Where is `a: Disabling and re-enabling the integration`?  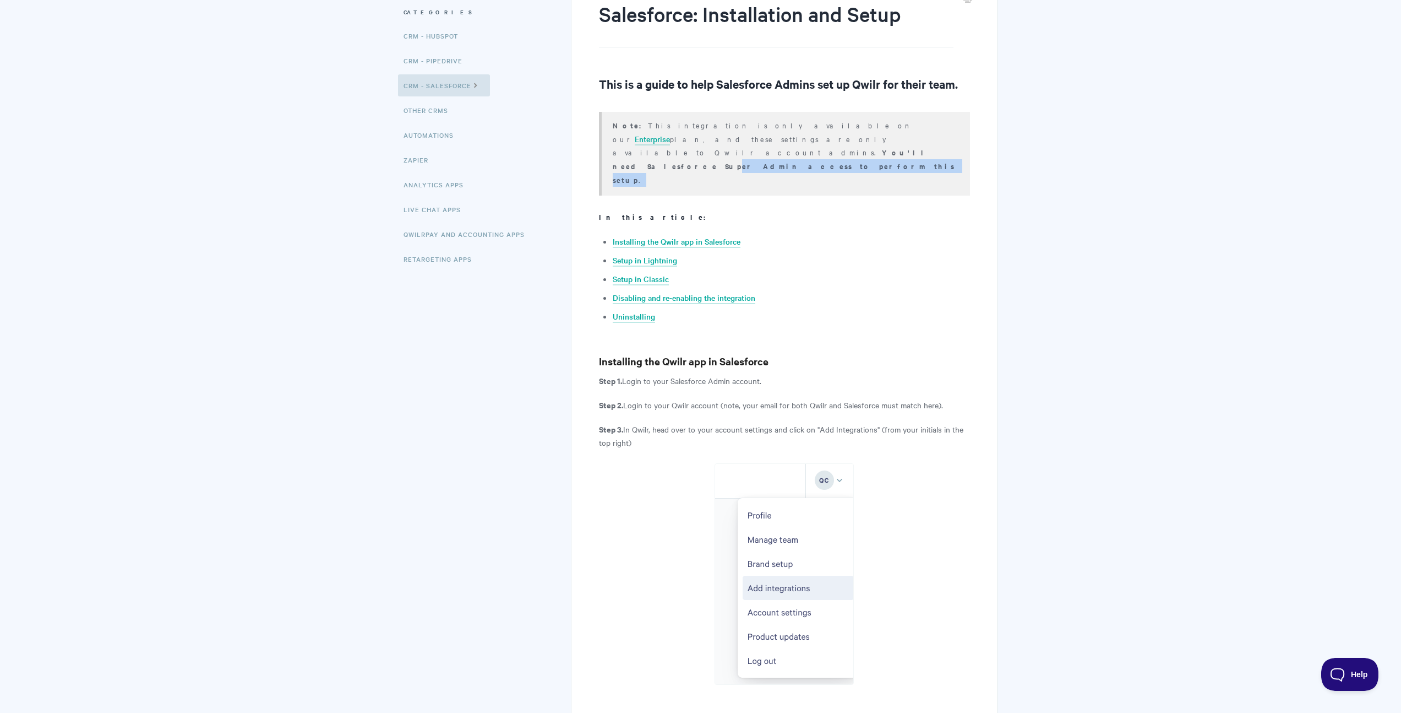
a: Disabling and re-enabling the integration is located at coordinates (684, 298).